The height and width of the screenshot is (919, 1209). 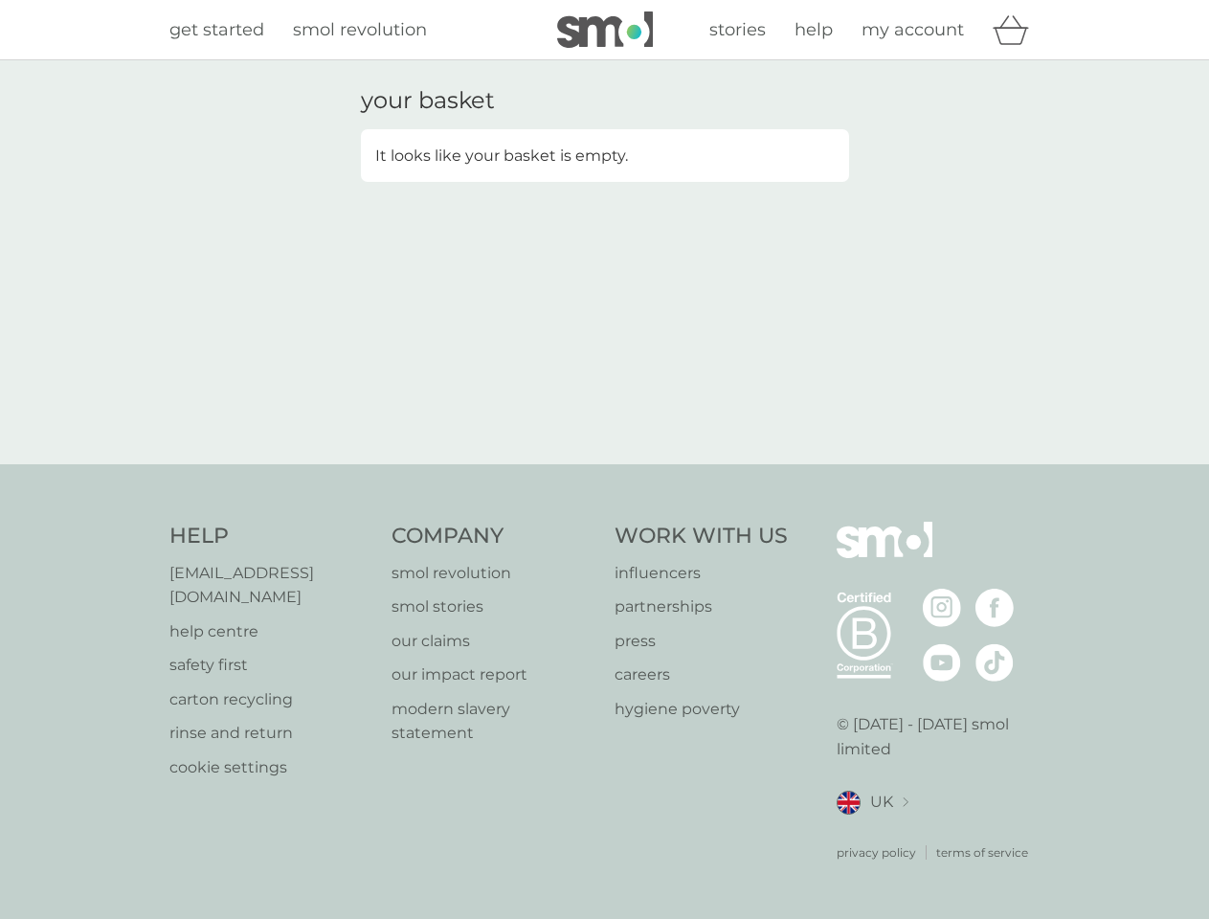 What do you see at coordinates (982, 852) in the screenshot?
I see `a: terms of service` at bounding box center [982, 852].